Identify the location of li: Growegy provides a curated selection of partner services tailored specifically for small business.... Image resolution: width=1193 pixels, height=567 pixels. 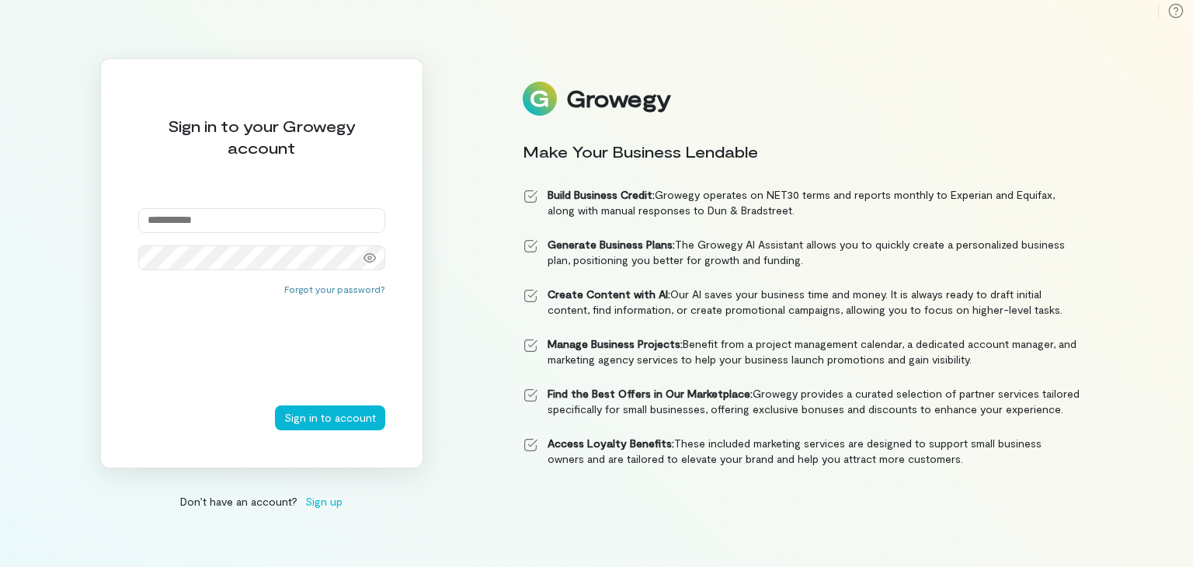
(802, 402).